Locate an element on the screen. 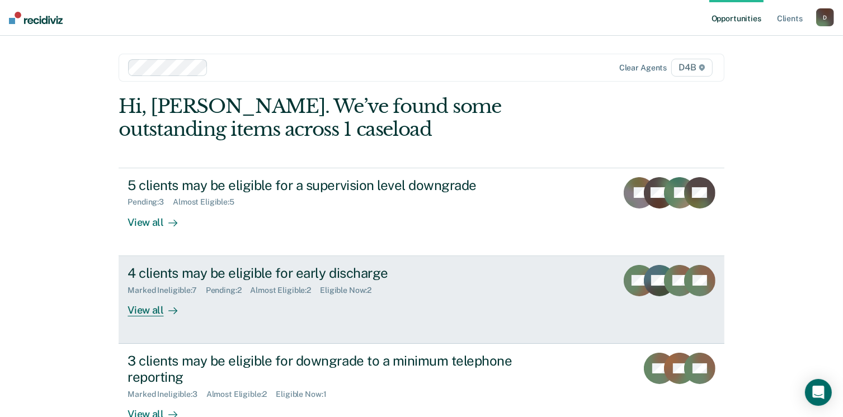 The width and height of the screenshot is (843, 417). a: 4 clients may be eligible for early dischargeMarked Ineligible:7Pending:2Almost Eligible:2Eligibl... is located at coordinates (421, 300).